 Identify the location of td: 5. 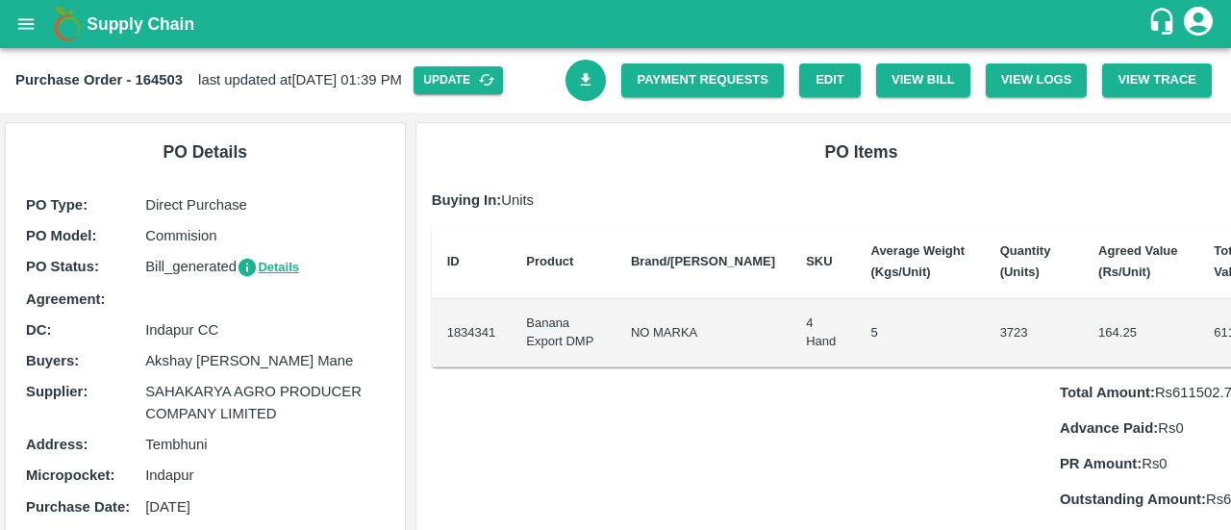
(919, 333).